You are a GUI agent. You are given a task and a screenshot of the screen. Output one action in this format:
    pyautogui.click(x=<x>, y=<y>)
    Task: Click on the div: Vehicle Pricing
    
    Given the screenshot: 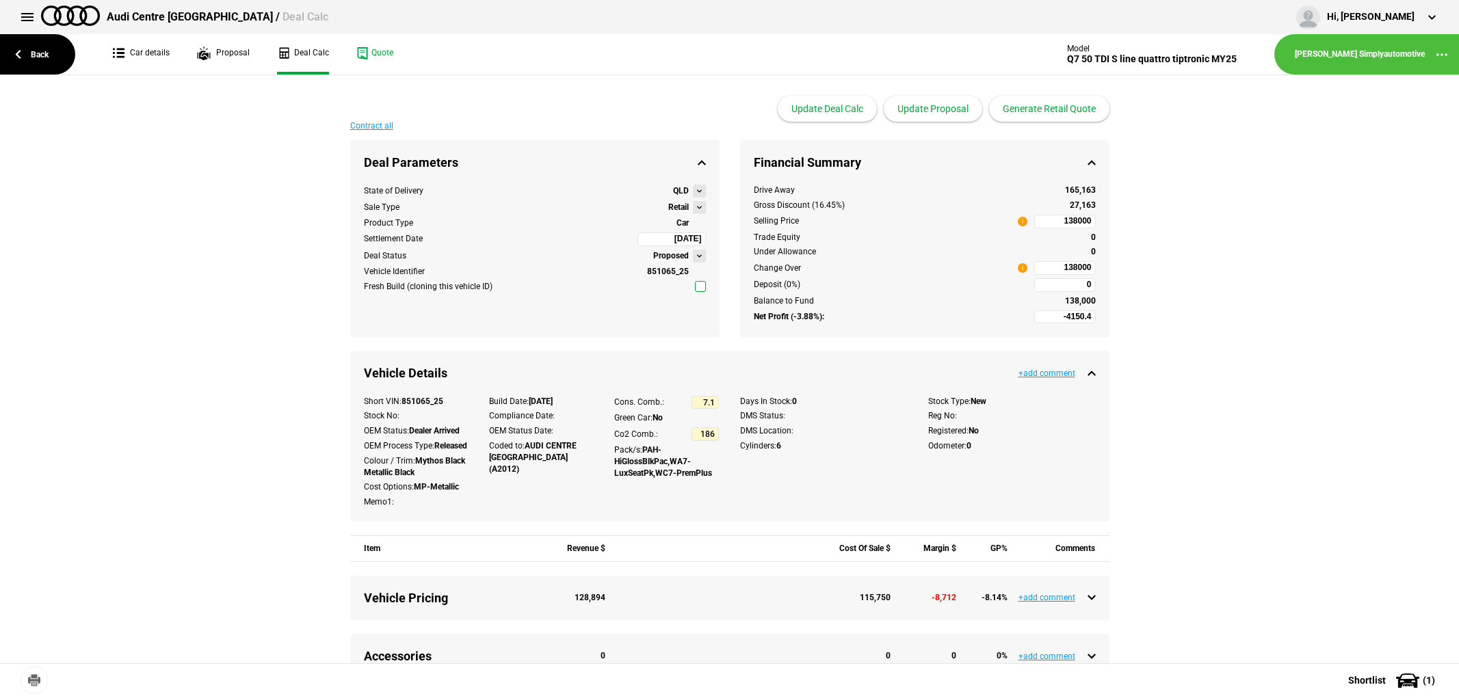 What is the action you would take?
    pyautogui.click(x=451, y=598)
    